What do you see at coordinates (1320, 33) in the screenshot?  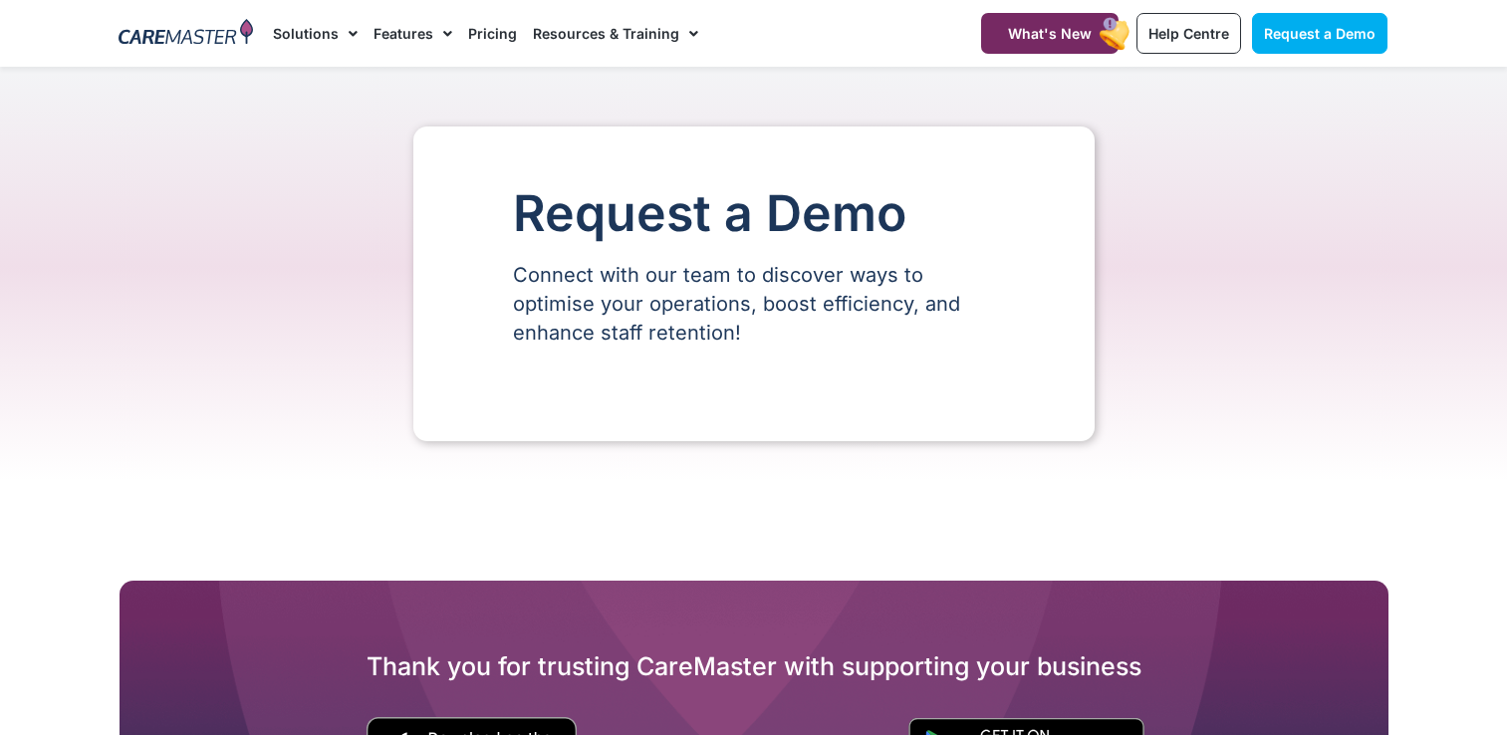 I see `span: Request a Demo` at bounding box center [1320, 33].